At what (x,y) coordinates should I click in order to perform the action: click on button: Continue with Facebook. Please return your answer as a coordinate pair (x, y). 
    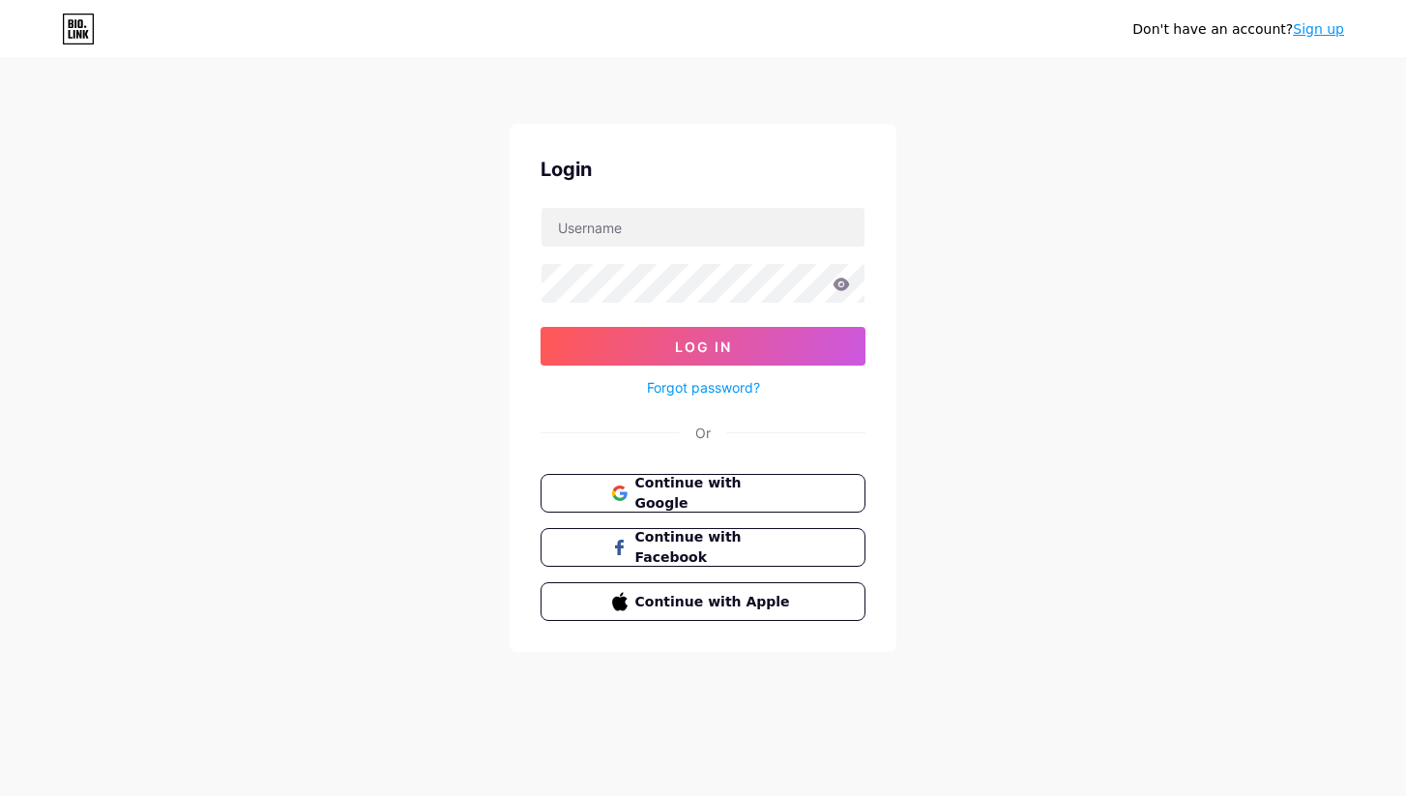
    Looking at the image, I should click on (703, 547).